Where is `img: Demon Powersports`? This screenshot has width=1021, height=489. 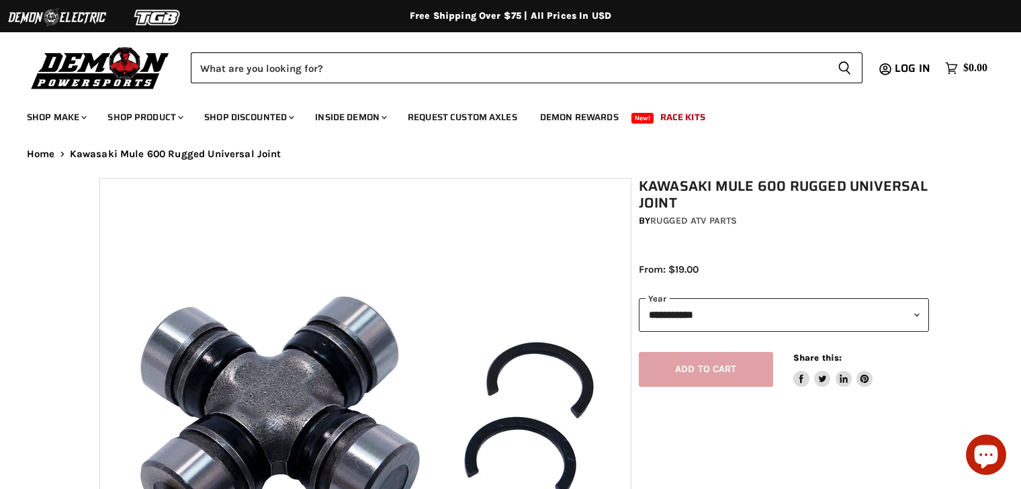
img: Demon Powersports is located at coordinates (100, 67).